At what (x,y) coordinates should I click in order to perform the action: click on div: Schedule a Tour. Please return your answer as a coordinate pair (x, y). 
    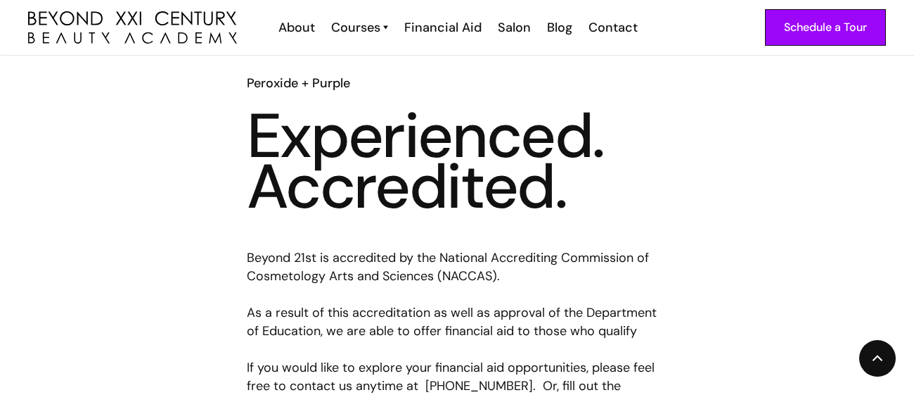
    Looking at the image, I should click on (826, 27).